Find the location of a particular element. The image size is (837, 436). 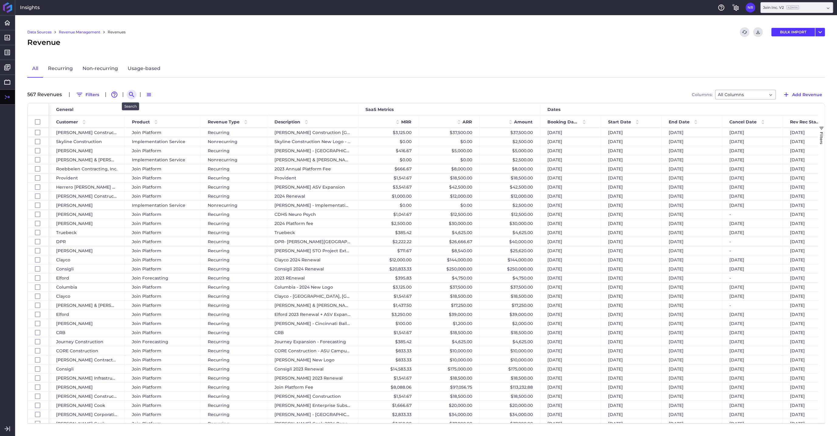

div: $5,000.00 is located at coordinates (510, 150).